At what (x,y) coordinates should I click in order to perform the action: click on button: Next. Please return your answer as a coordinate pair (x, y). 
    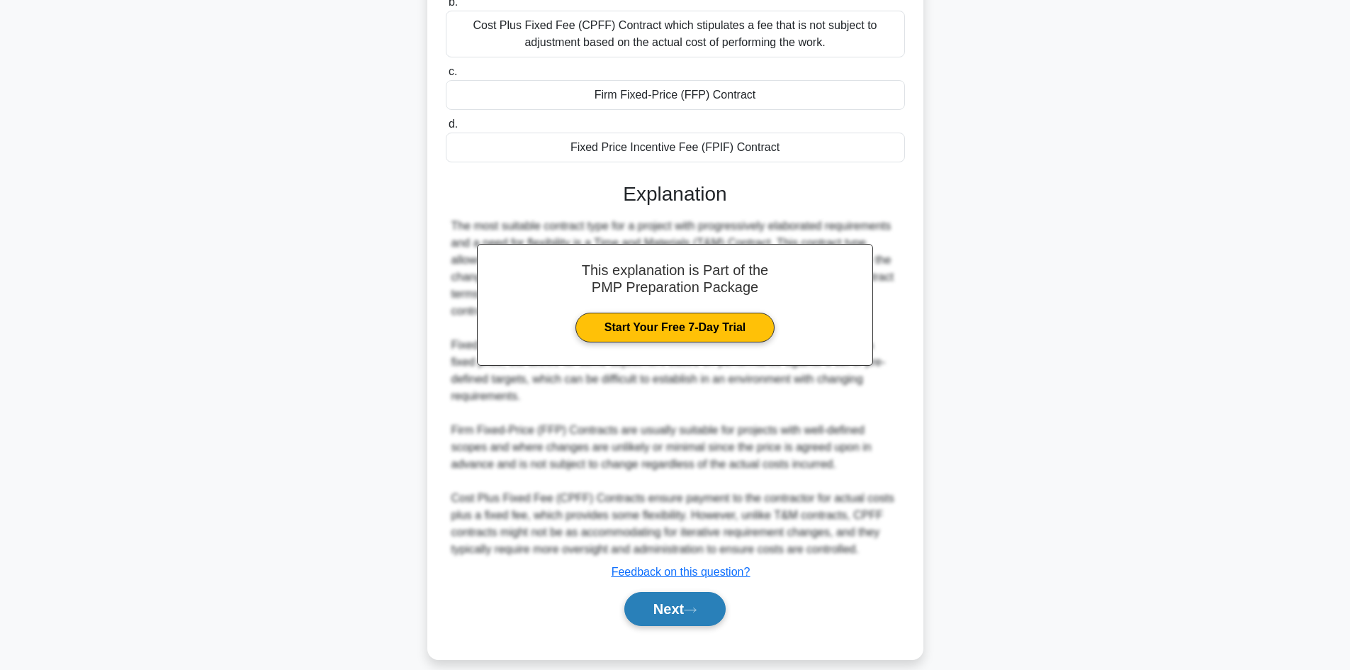
    Looking at the image, I should click on (675, 609).